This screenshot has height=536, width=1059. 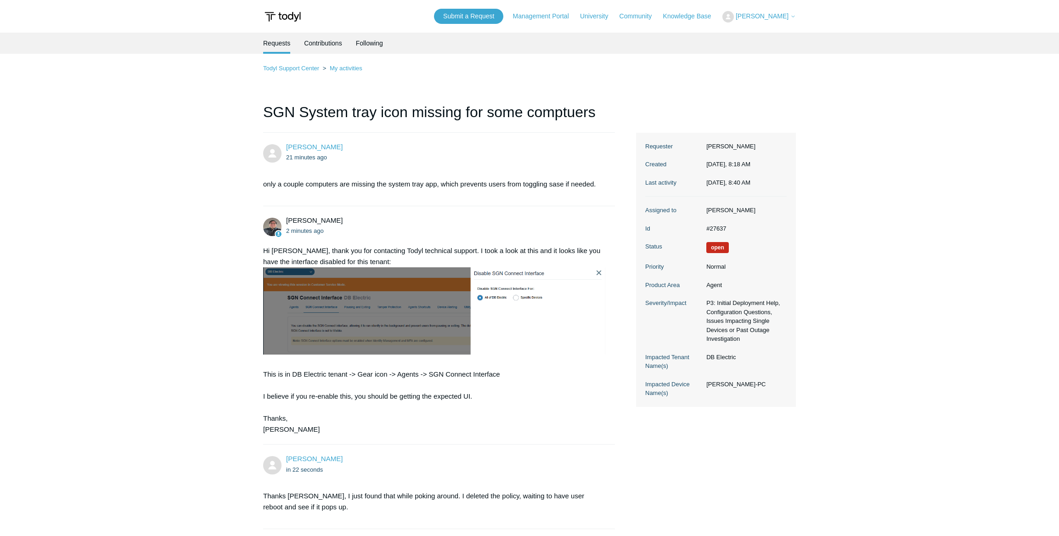 What do you see at coordinates (439, 117) in the screenshot?
I see `h1: SGN System tray icon missing for some comptuers` at bounding box center [439, 117].